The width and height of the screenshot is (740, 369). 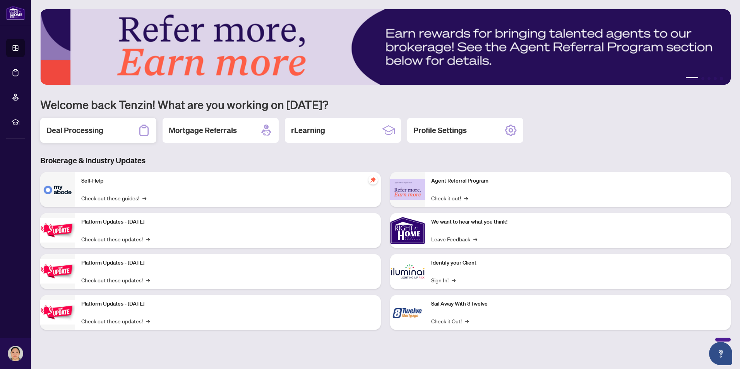 What do you see at coordinates (386, 161) in the screenshot?
I see `h3: Brokerage & Industry Updates` at bounding box center [386, 161].